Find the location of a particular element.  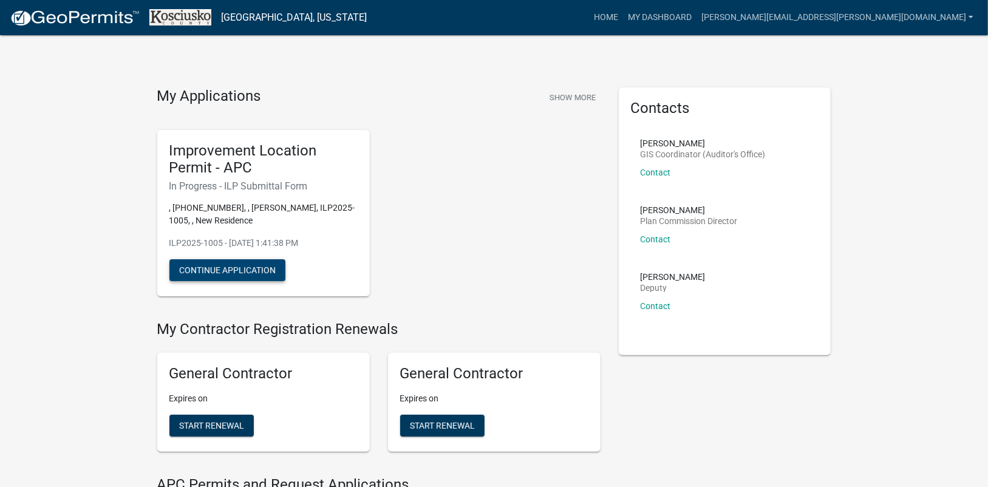

h6: In Progress - ILP Submittal Form is located at coordinates (264, 186).